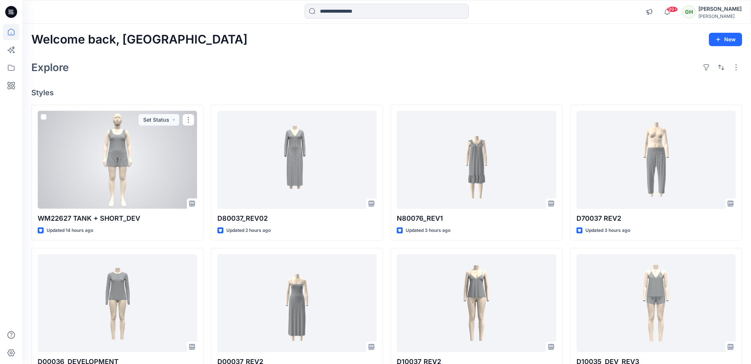  What do you see at coordinates (117, 303) in the screenshot?
I see `a: D00036_DEVELOPMENT` at bounding box center [117, 303].